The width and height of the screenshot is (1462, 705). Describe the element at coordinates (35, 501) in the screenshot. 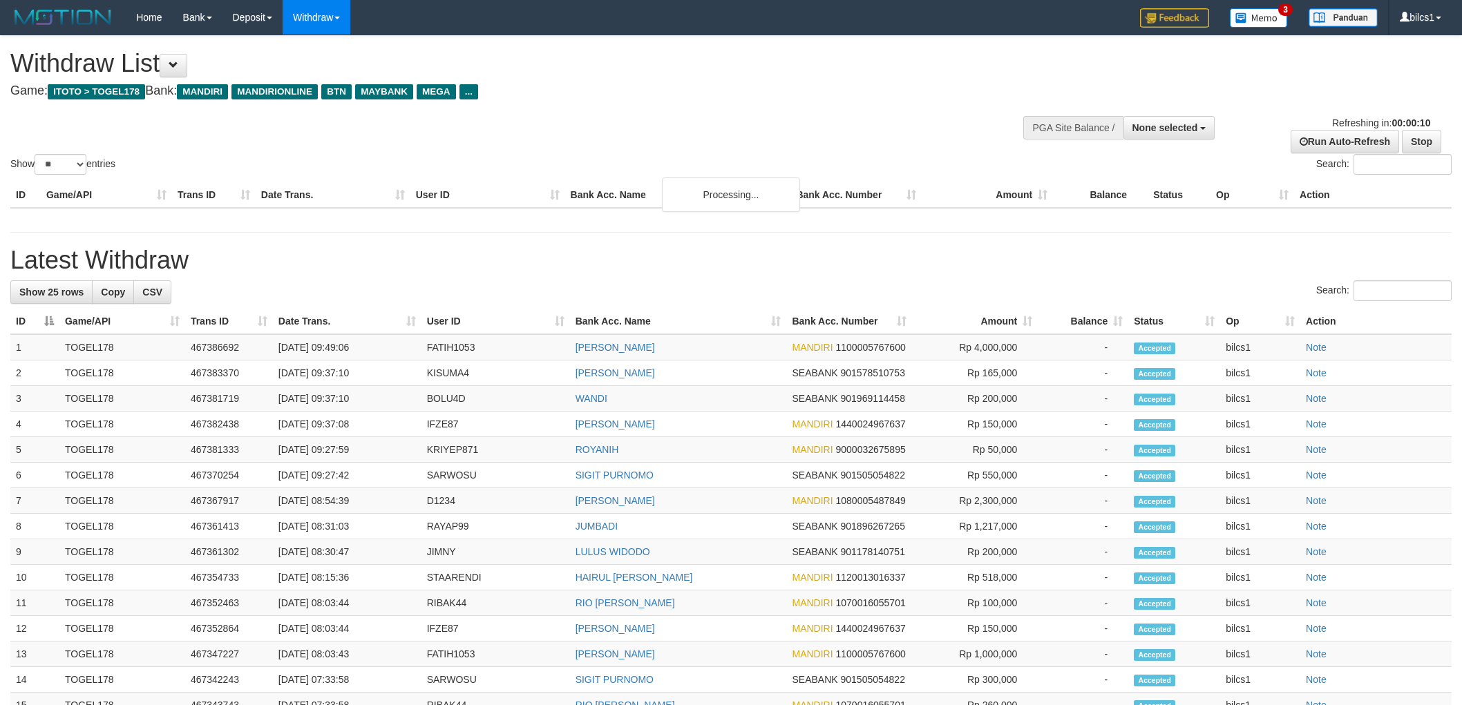

I see `td: 7` at that location.